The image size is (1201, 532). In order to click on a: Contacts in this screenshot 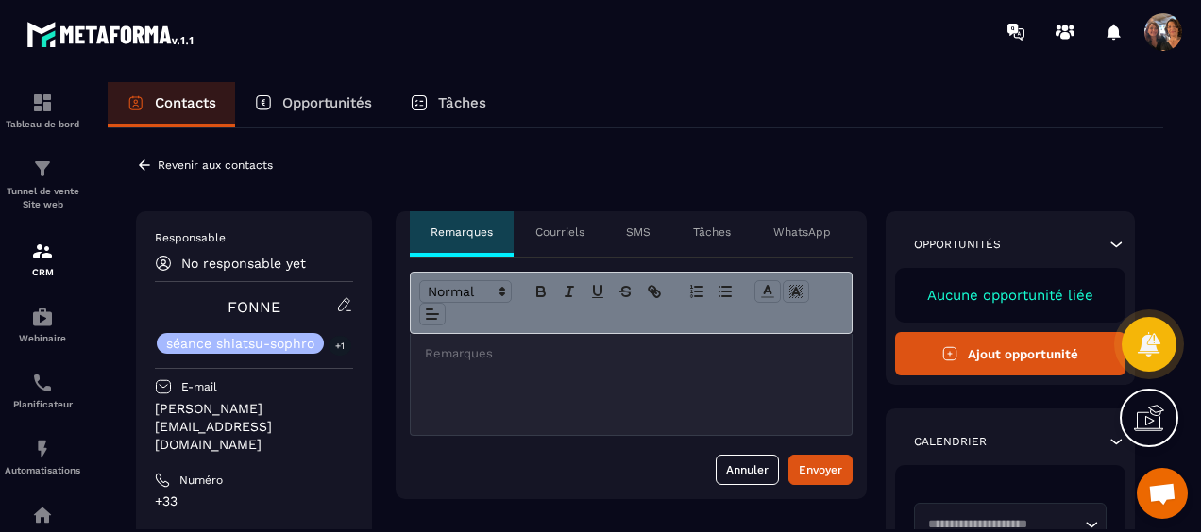, I will do `click(171, 105)`.